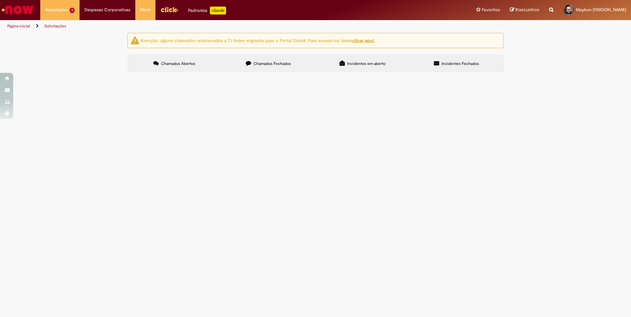 This screenshot has height=317, width=631. What do you see at coordinates (55, 26) in the screenshot?
I see `a: Solicitações` at bounding box center [55, 26].